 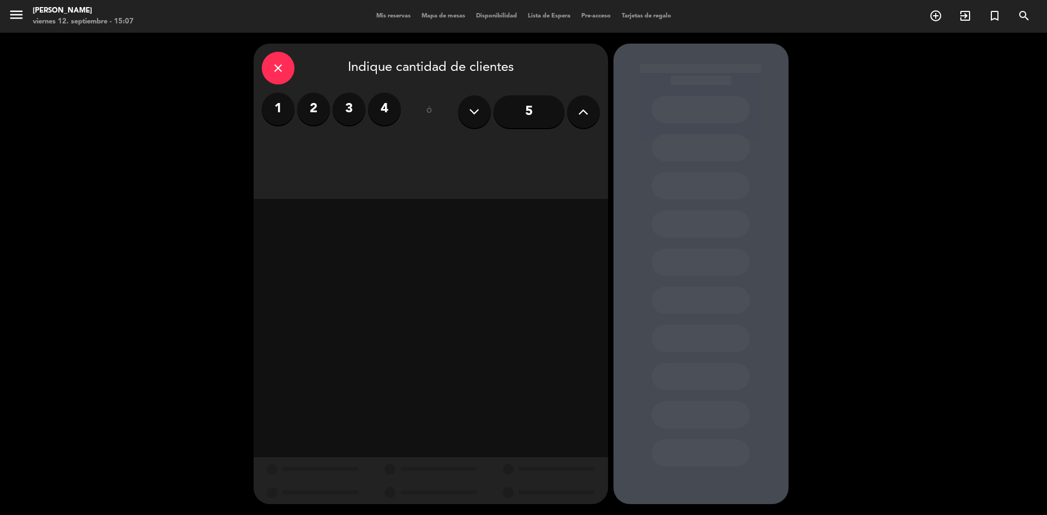 I want to click on i: add_circle_outline, so click(x=936, y=16).